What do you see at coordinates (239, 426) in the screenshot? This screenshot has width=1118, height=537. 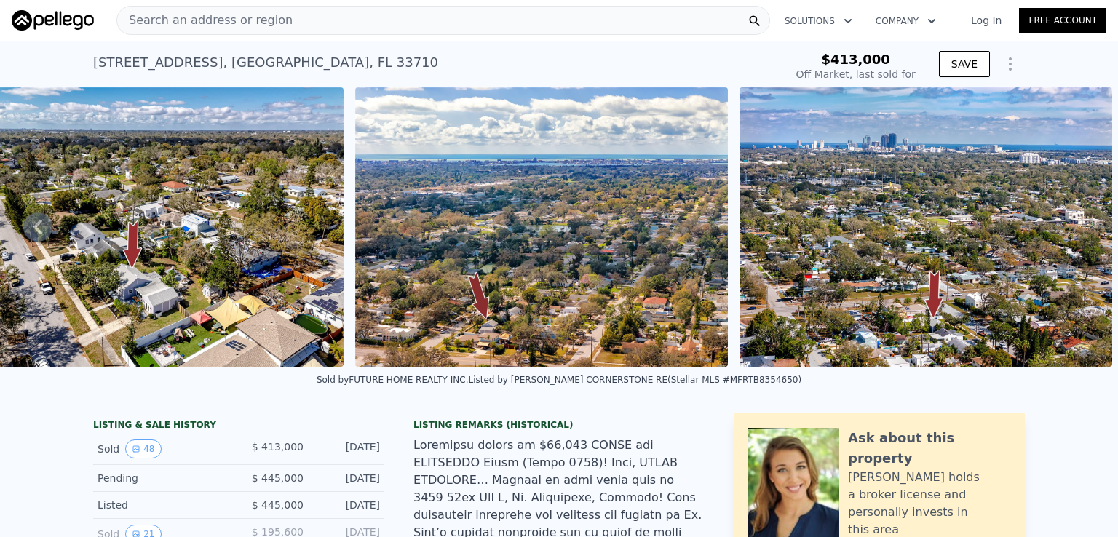 I see `div: LISTING & SALE HISTORY` at bounding box center [239, 426].